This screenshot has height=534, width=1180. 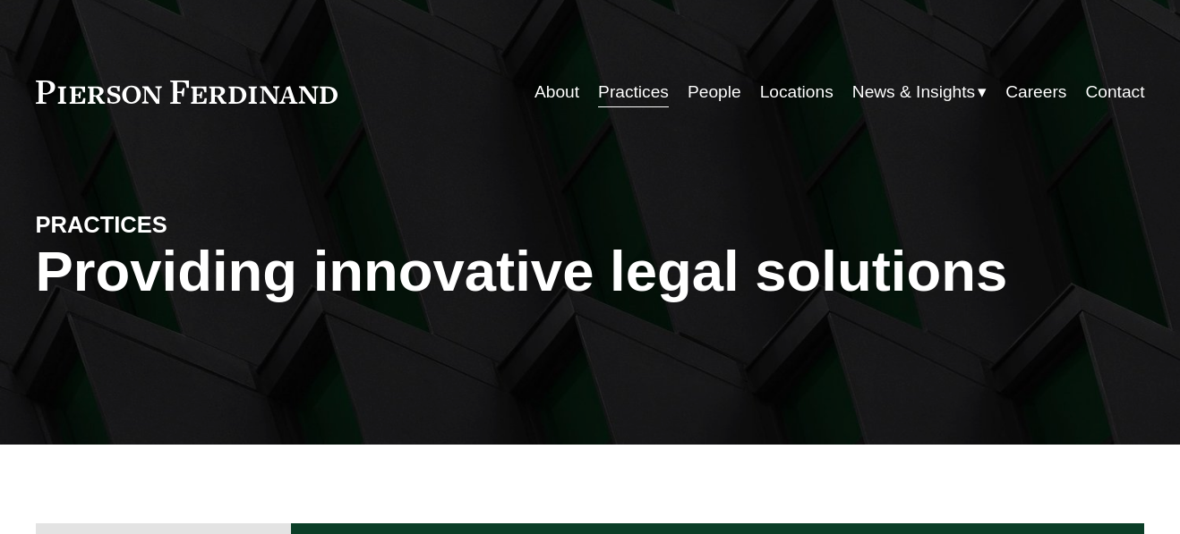 I want to click on a: folder dropdown, so click(x=919, y=92).